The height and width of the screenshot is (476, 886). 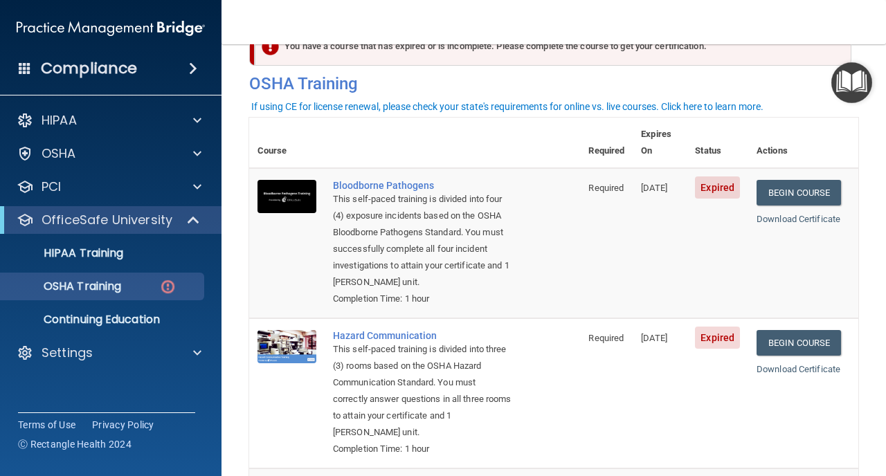 I want to click on th: Required, so click(x=607, y=143).